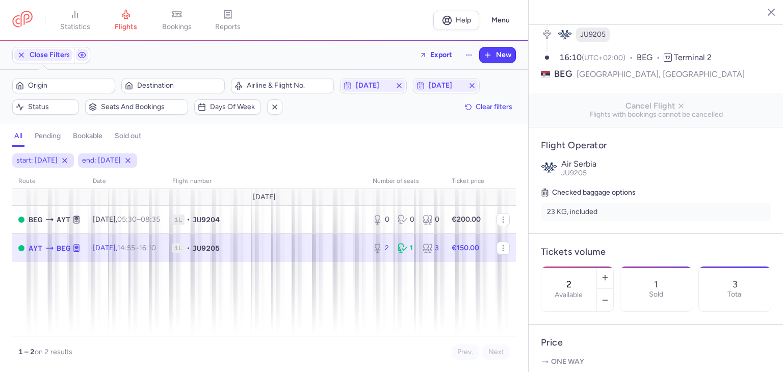 The height and width of the screenshot is (372, 783). What do you see at coordinates (441, 55) in the screenshot?
I see `span: Export` at bounding box center [441, 55].